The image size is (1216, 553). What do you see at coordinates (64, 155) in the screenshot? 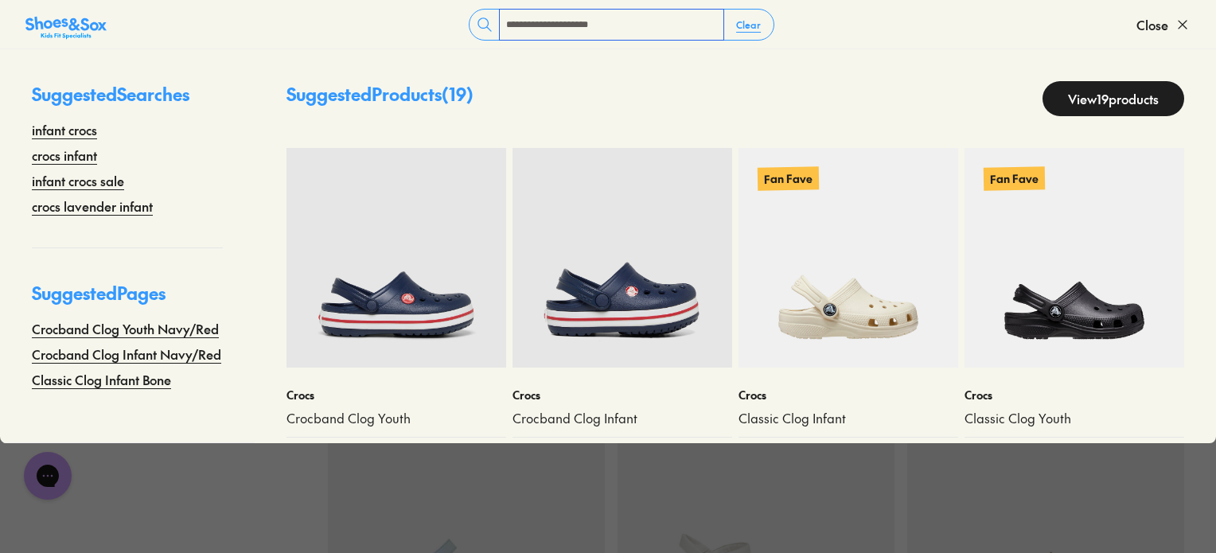
I see `a: crocs infant` at bounding box center [64, 155].